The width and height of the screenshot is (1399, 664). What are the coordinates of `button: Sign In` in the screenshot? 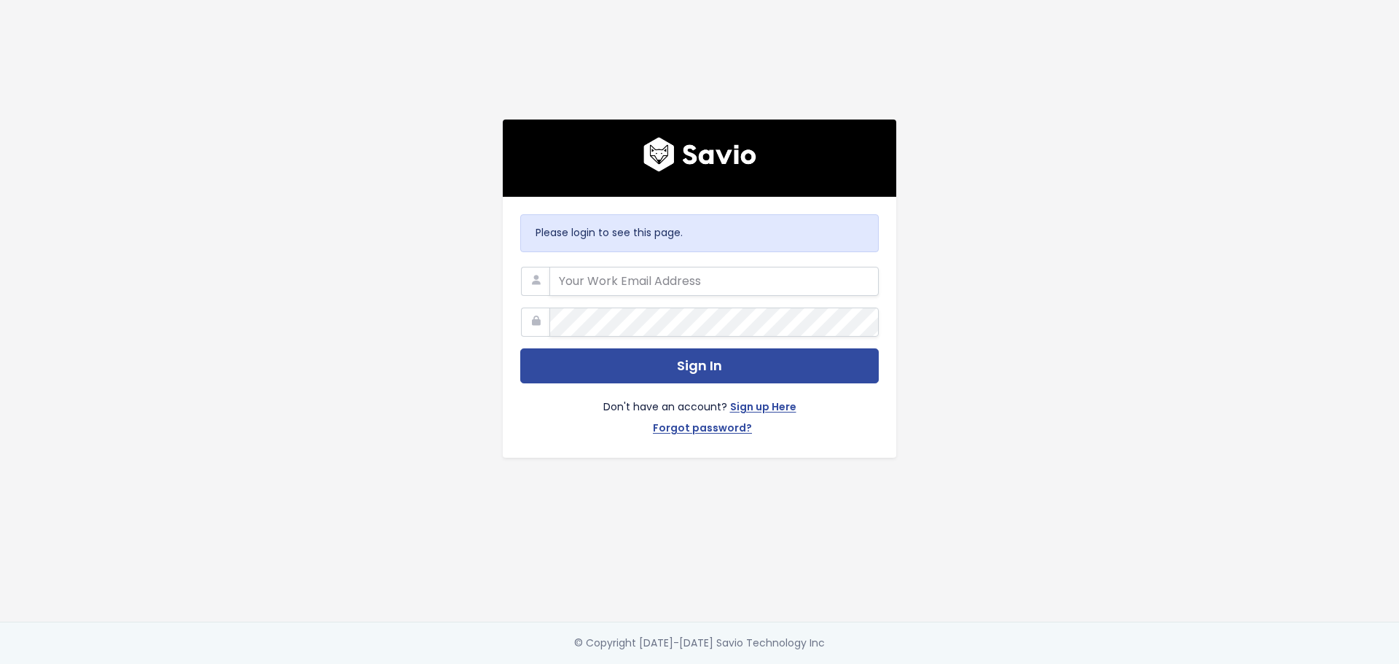 It's located at (700, 366).